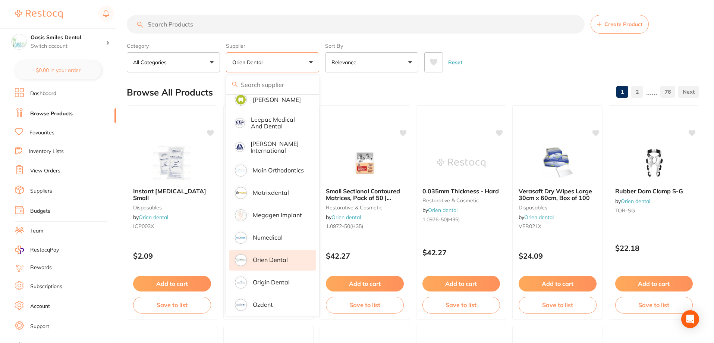  What do you see at coordinates (649, 191) in the screenshot?
I see `span: Rubber Dam Clamp S-G` at bounding box center [649, 191].